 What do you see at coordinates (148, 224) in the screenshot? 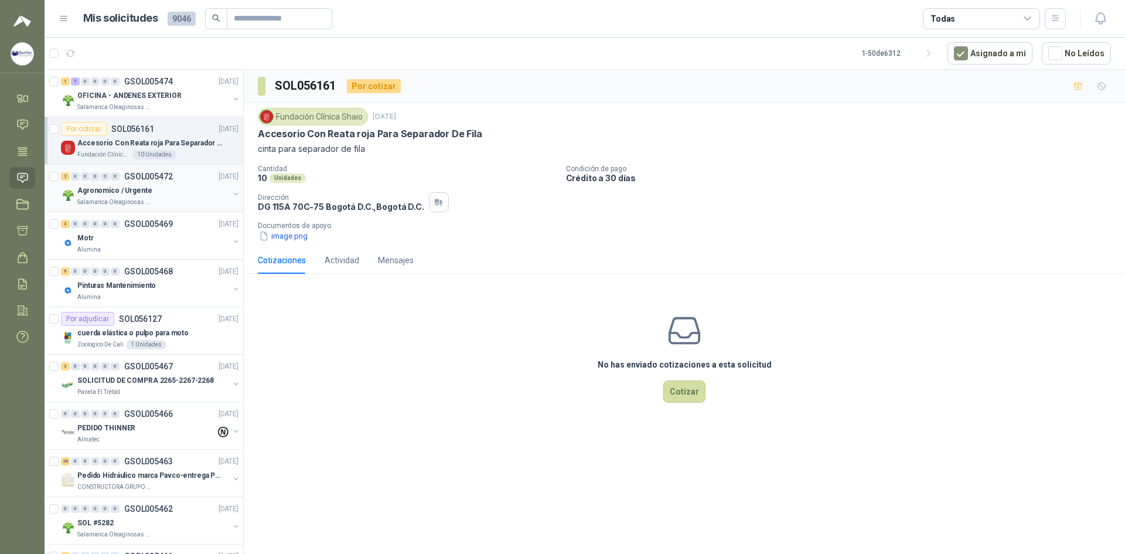
I see `p: GSOL005469` at bounding box center [148, 224].